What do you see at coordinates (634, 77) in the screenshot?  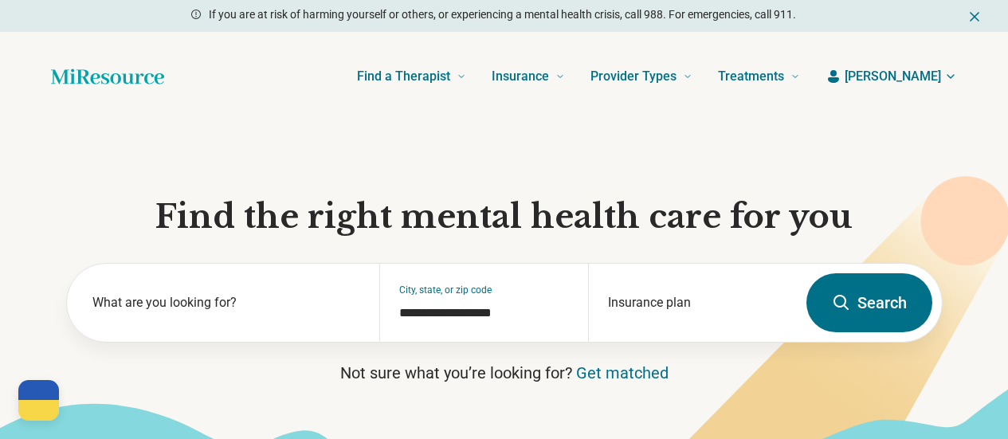 I see `span: Provider Types` at bounding box center [634, 77].